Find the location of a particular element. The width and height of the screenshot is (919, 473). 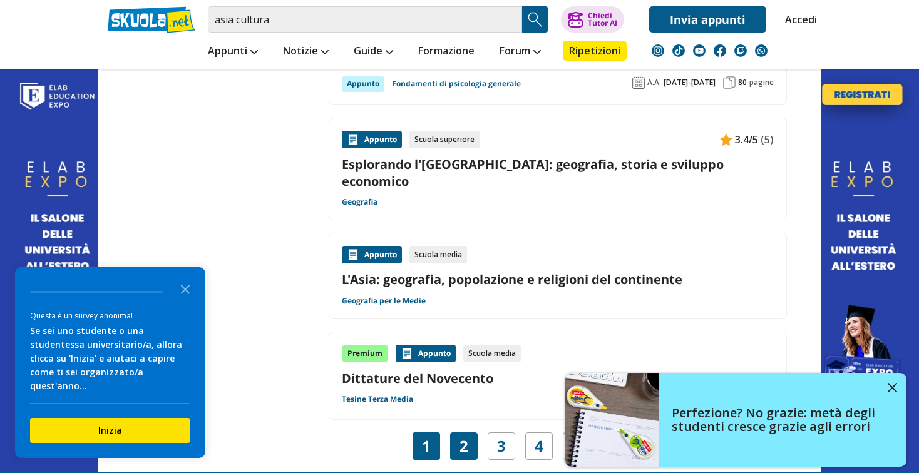

a: Tesine Terza Media is located at coordinates (378, 400).